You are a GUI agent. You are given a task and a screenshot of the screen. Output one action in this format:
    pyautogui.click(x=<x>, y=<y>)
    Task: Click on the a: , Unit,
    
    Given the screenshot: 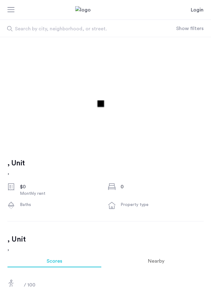 What is the action you would take?
    pyautogui.click(x=16, y=167)
    